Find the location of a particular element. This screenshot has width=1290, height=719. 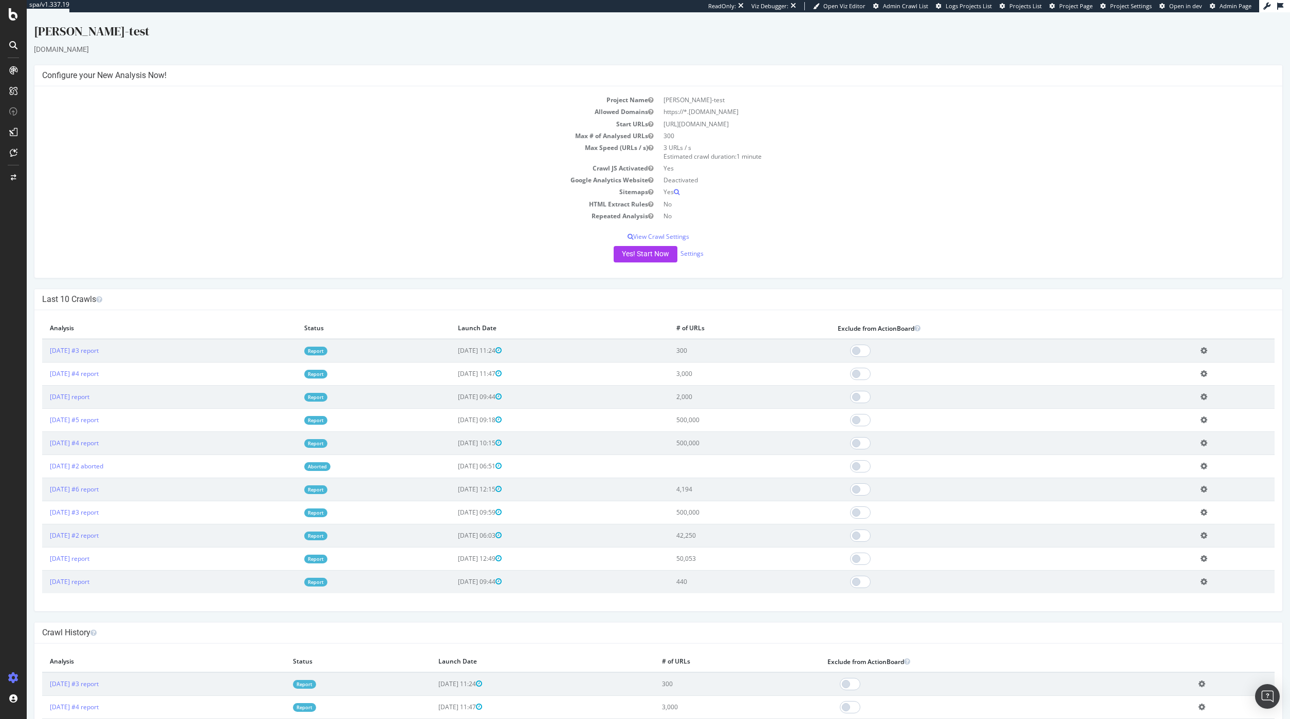

span: 1 minute is located at coordinates (722, 144).